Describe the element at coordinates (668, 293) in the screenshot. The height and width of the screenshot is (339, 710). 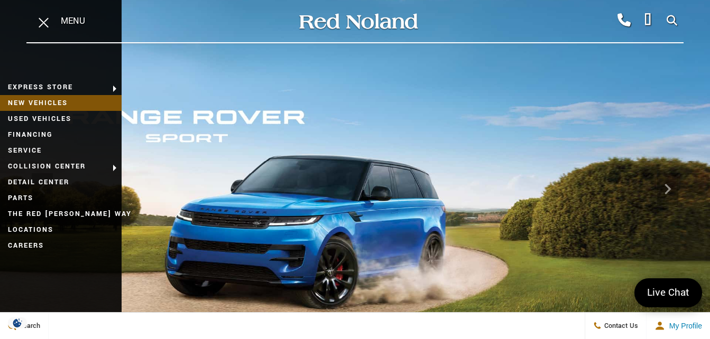
I see `a: Live Chat` at that location.